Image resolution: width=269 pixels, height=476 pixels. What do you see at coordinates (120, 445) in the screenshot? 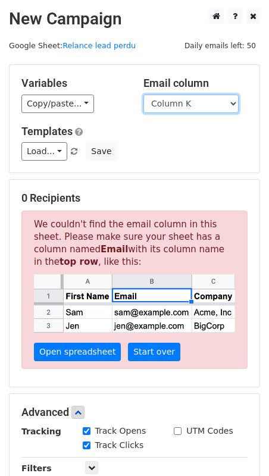
I see `label: Track Clicks` at bounding box center [120, 445].